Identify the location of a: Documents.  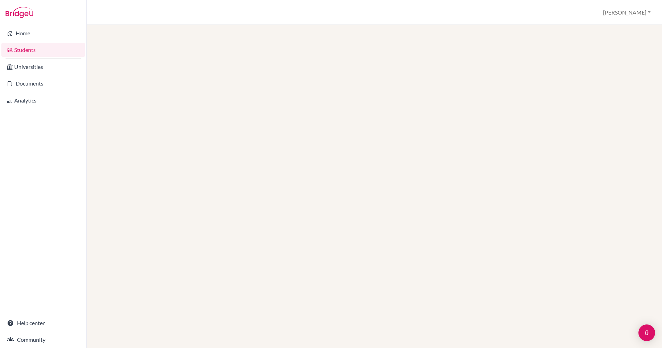
(43, 84).